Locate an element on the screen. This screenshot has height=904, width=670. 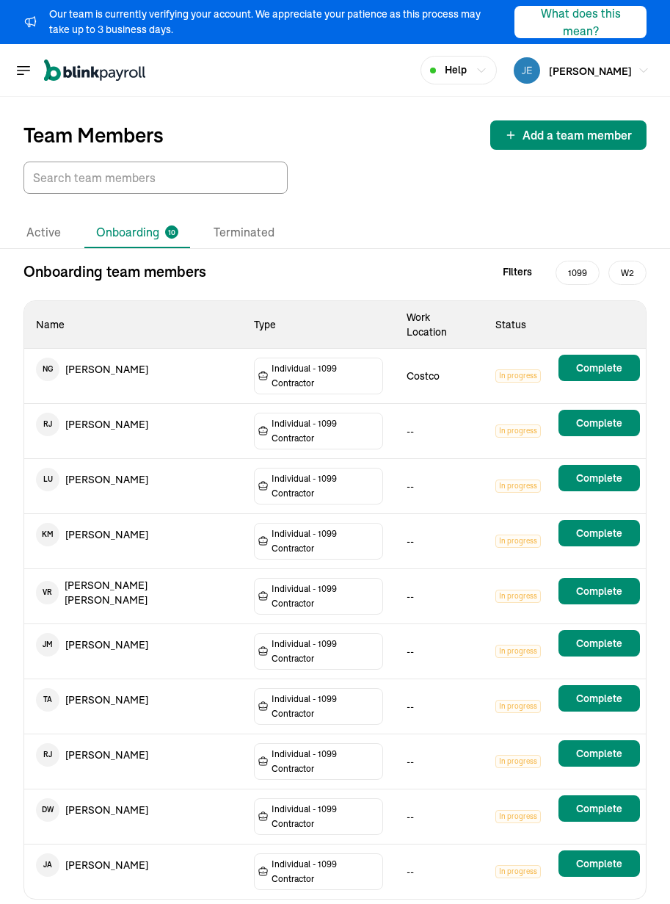
span: J A is located at coordinates (48, 865).